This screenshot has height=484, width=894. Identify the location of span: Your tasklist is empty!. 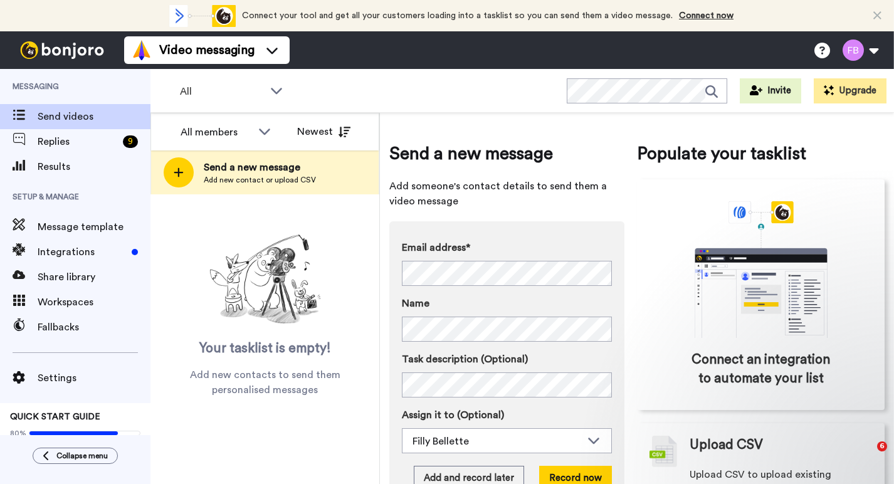
(265, 349).